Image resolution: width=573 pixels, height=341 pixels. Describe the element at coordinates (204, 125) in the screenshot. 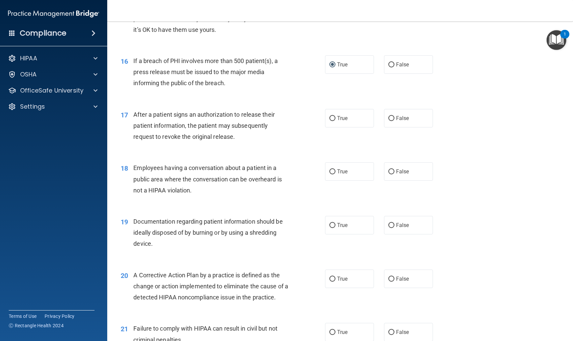

I see `span: After a patient signs an authorization to release their patient information, the patient may subs...` at that location.